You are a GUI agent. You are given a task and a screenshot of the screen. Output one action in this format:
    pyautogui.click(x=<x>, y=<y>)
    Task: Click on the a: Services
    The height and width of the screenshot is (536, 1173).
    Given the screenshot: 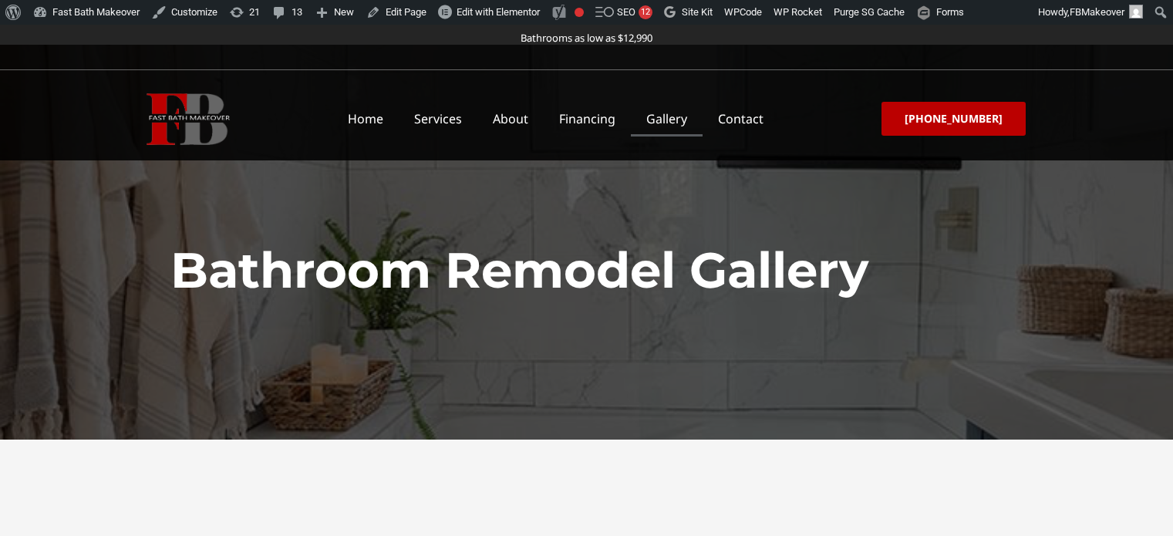 What is the action you would take?
    pyautogui.click(x=438, y=119)
    